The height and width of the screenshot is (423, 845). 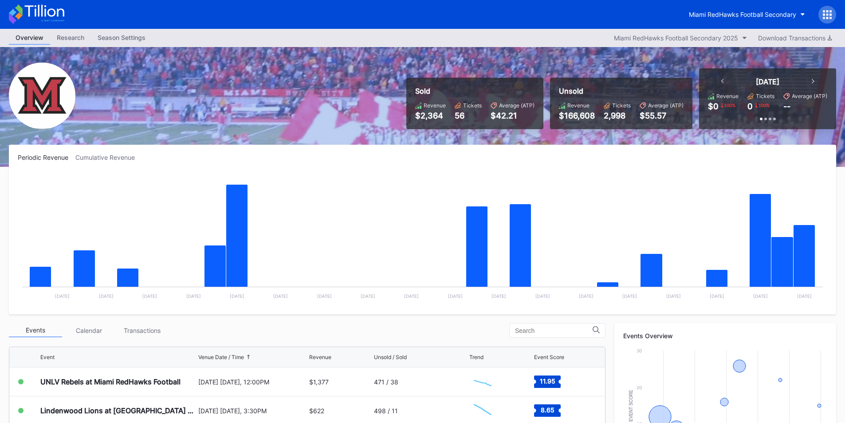 What do you see at coordinates (621, 91) in the screenshot?
I see `div: Unsold` at bounding box center [621, 91].